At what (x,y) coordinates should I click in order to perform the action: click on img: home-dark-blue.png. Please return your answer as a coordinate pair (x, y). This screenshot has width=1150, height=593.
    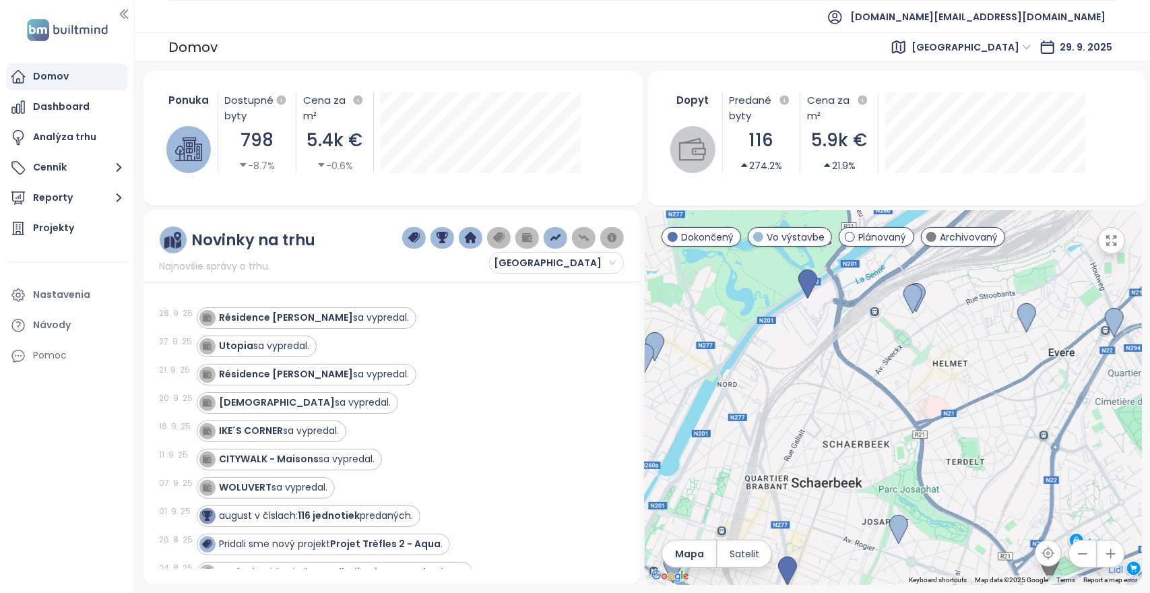
    Looking at the image, I should click on (471, 238).